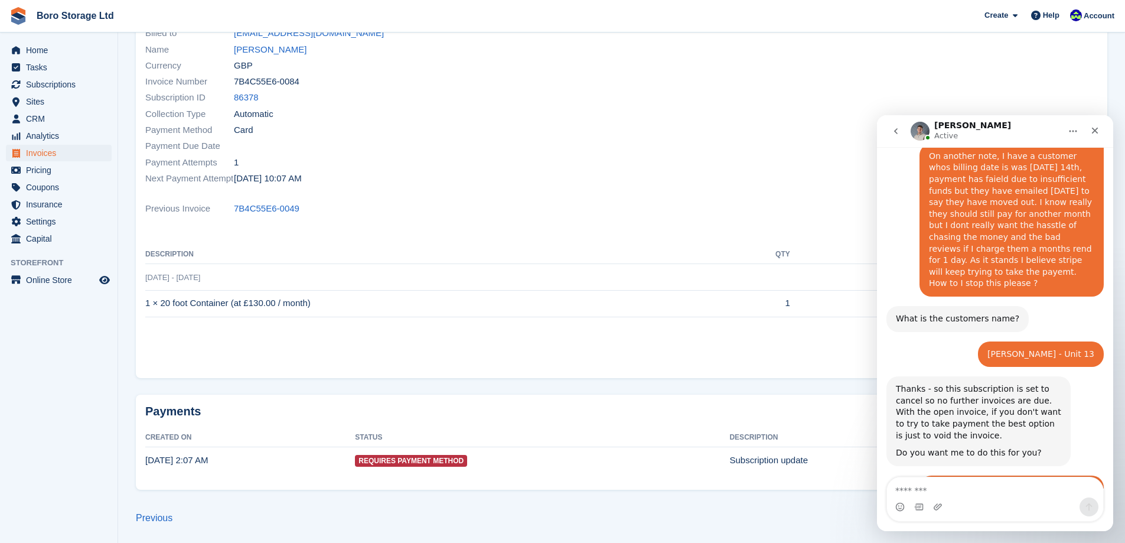 The width and height of the screenshot is (1125, 543). I want to click on textarea: Message…, so click(118, 372).